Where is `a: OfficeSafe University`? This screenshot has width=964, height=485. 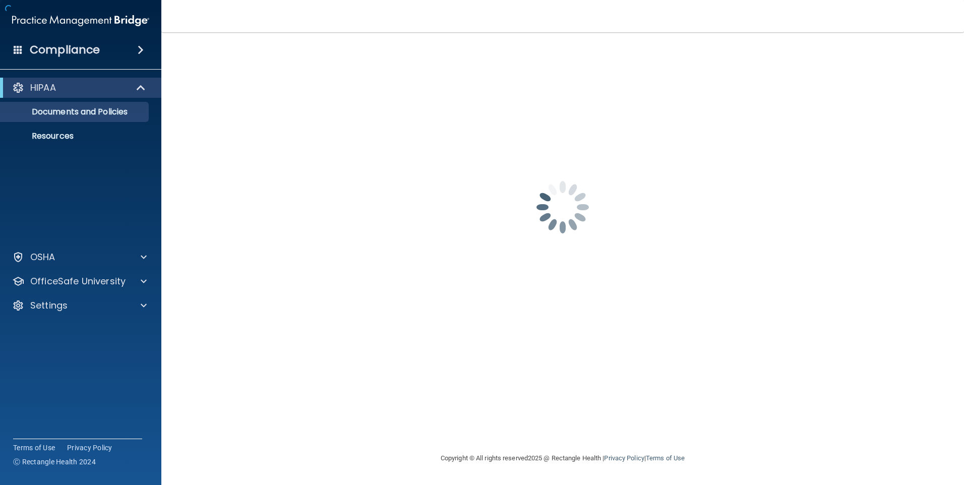 a: OfficeSafe University is located at coordinates (79, 281).